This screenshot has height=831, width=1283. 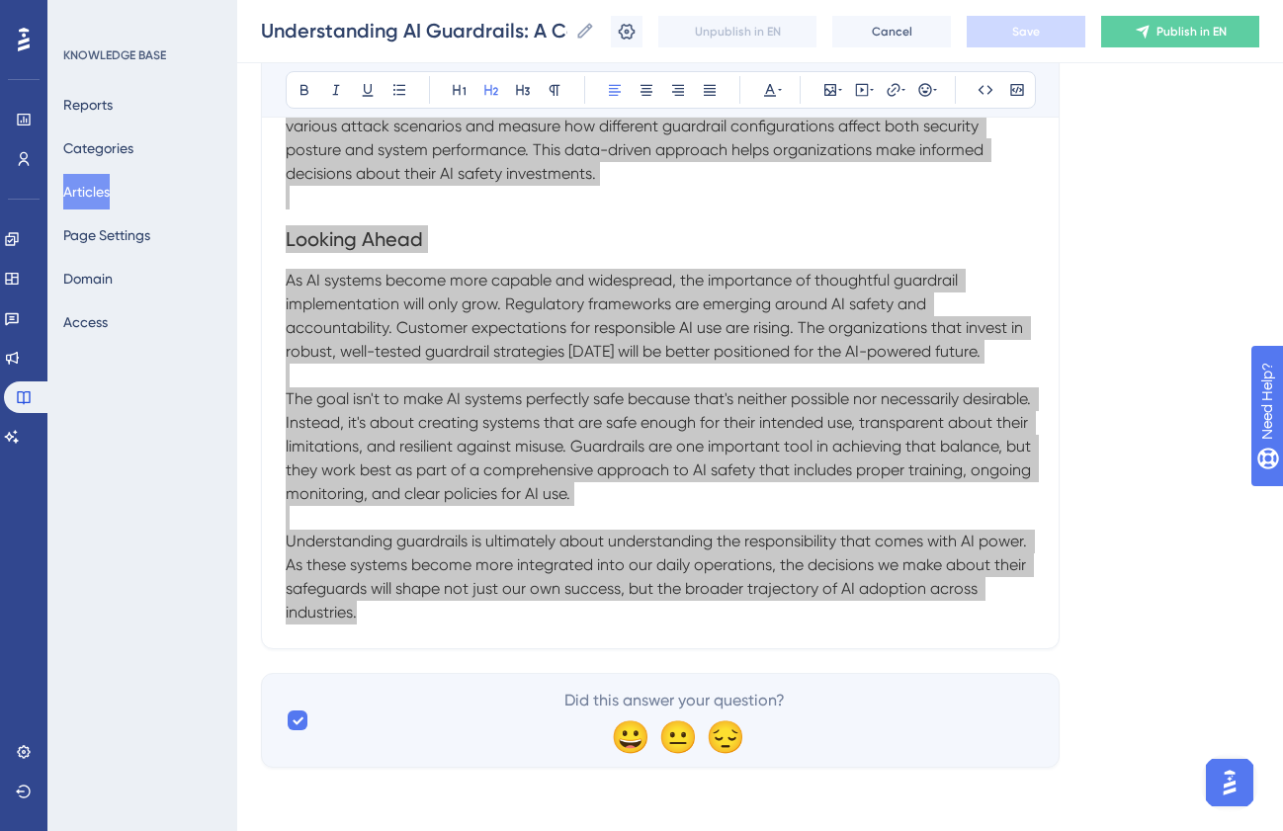 I want to click on span: Need Help?, so click(x=85, y=17).